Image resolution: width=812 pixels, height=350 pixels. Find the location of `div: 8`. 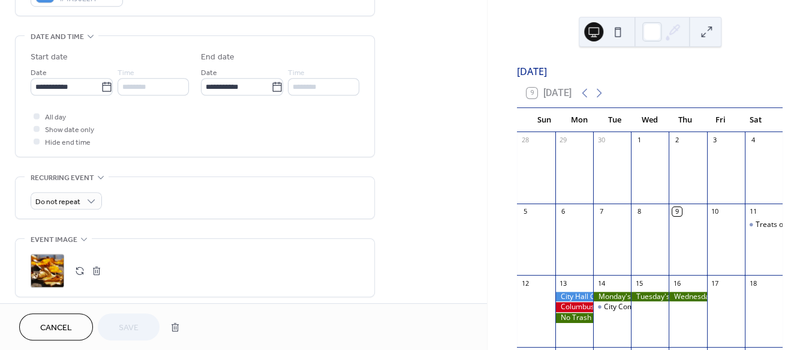

div: 8 is located at coordinates (639, 211).